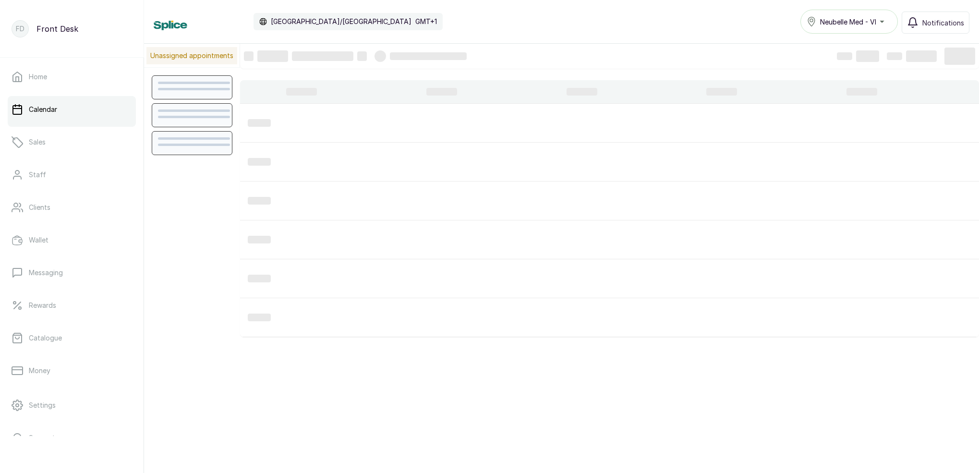 The height and width of the screenshot is (473, 979). Describe the element at coordinates (72, 273) in the screenshot. I see `a: Messaging` at that location.